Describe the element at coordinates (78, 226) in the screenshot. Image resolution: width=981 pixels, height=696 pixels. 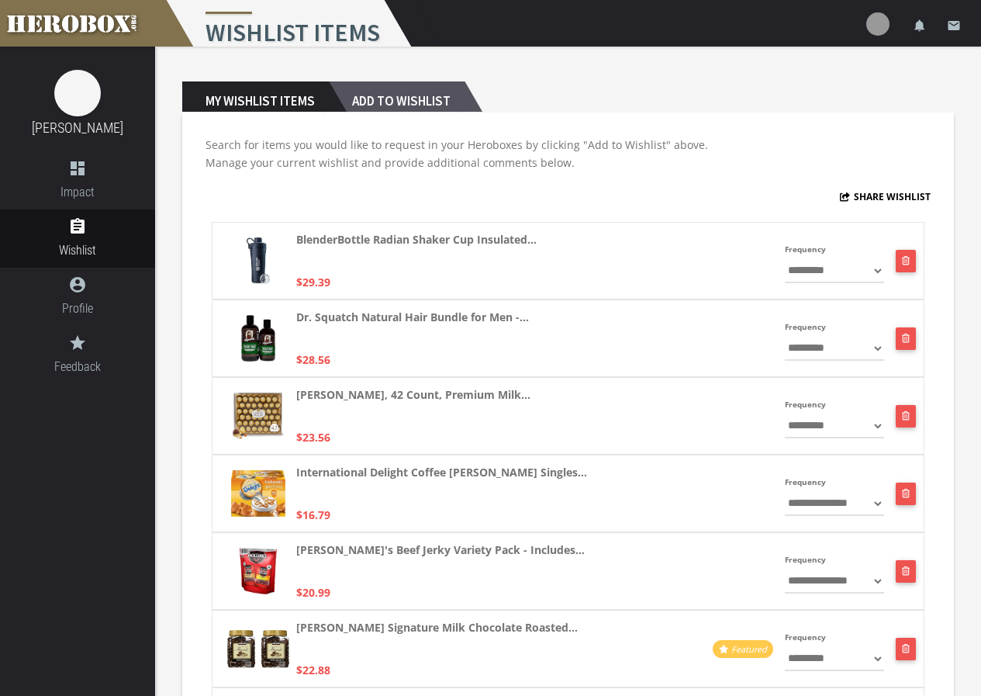
I see `i: assignment` at that location.